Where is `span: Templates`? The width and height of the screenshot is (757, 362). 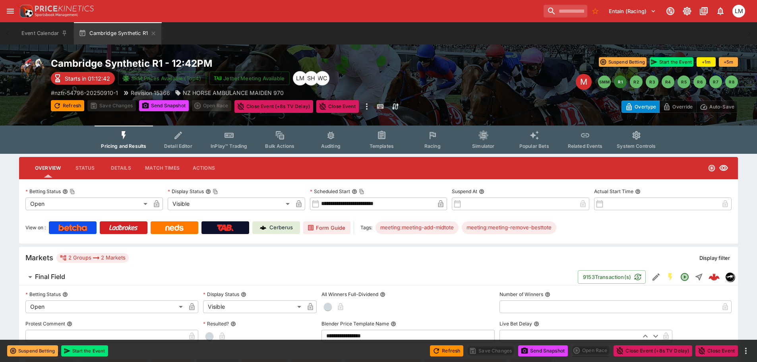
span: Templates is located at coordinates (382, 146).